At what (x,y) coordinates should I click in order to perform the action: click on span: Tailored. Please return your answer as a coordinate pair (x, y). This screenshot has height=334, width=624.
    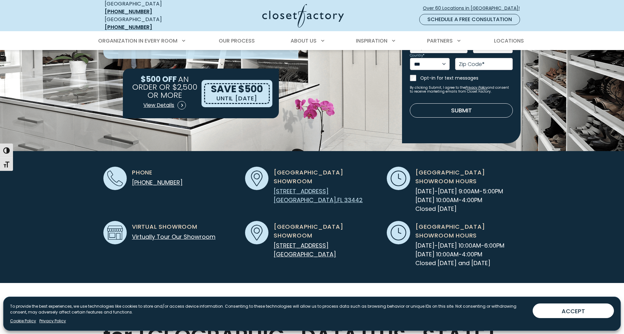
    Looking at the image, I should click on (408, 309).